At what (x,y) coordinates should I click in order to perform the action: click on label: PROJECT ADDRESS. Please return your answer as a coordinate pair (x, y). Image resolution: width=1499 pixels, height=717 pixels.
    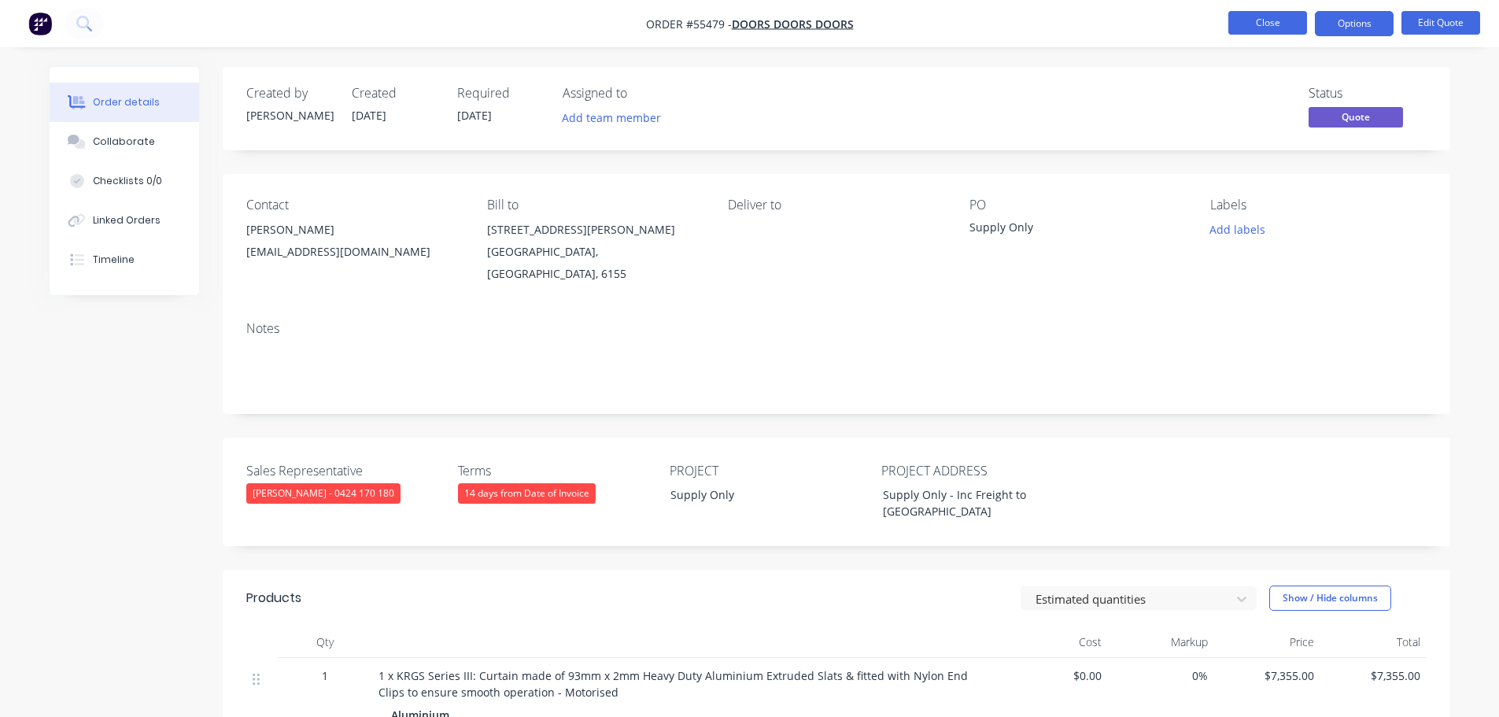
    Looking at the image, I should click on (980, 471).